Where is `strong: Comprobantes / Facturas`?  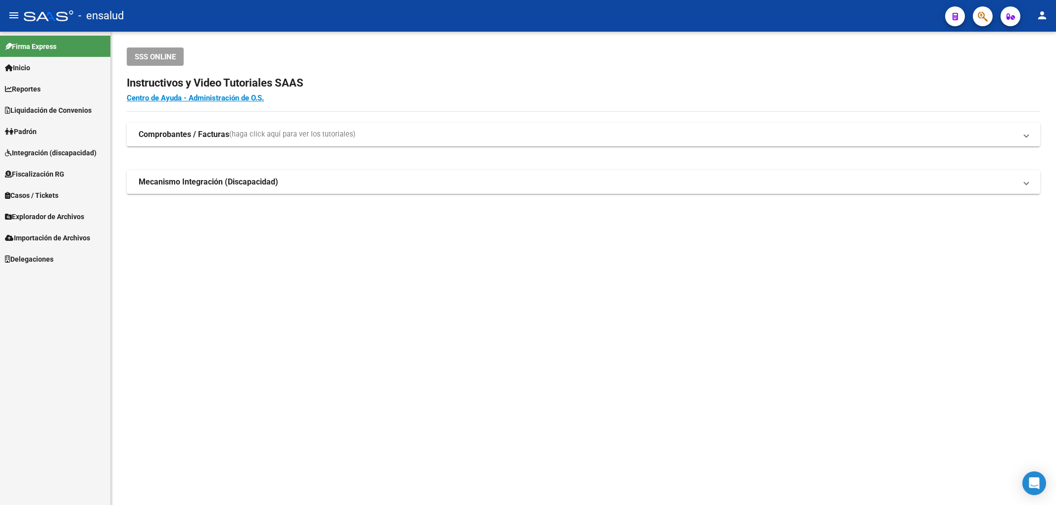
strong: Comprobantes / Facturas is located at coordinates (184, 135).